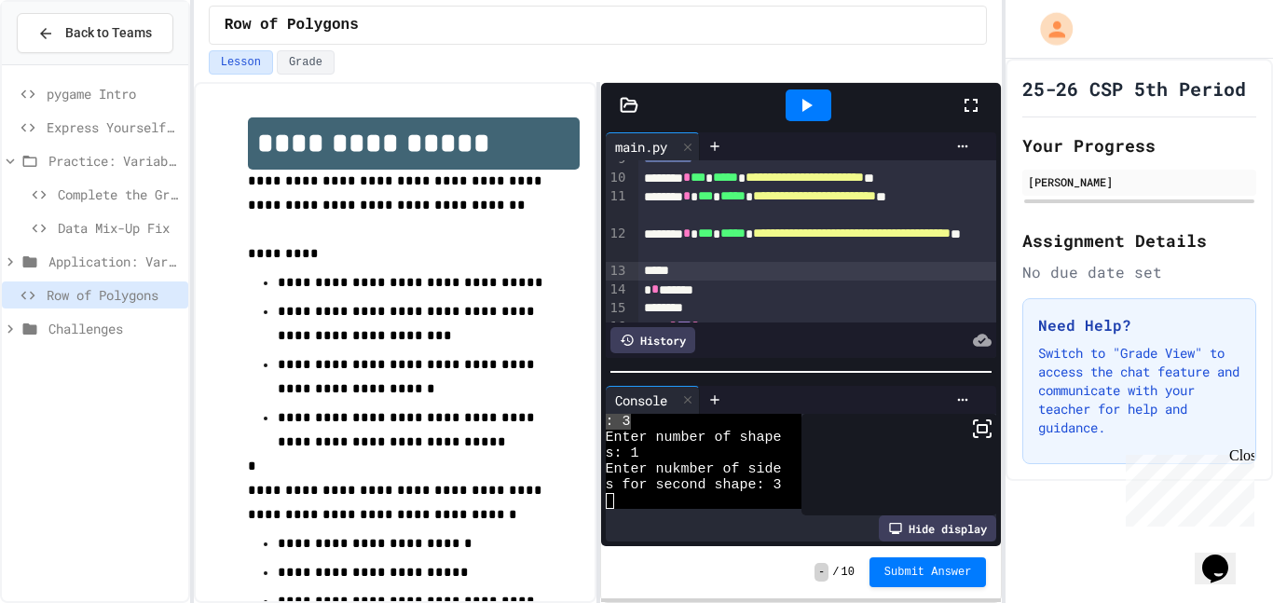 The width and height of the screenshot is (1273, 603). What do you see at coordinates (115, 261) in the screenshot?
I see `span: Application: Variables/Print` at bounding box center [115, 261].